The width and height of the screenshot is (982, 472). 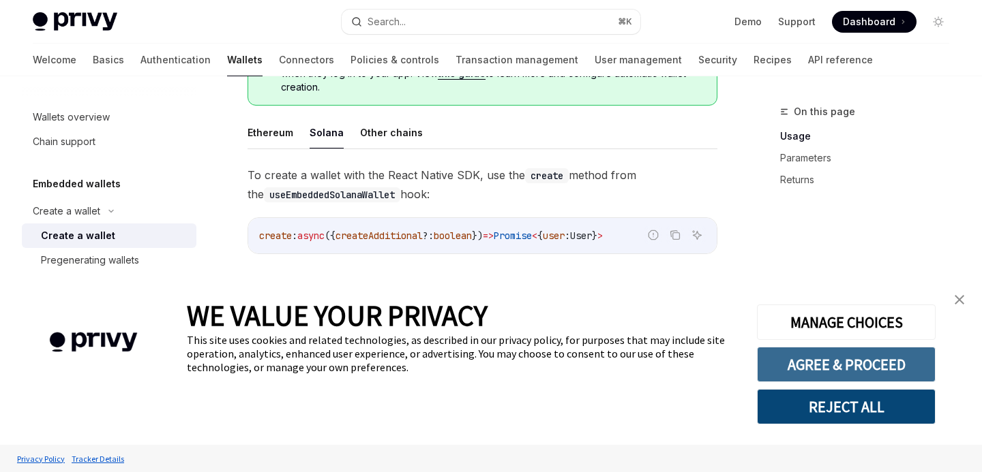 I want to click on button: Ask AI, so click(x=697, y=235).